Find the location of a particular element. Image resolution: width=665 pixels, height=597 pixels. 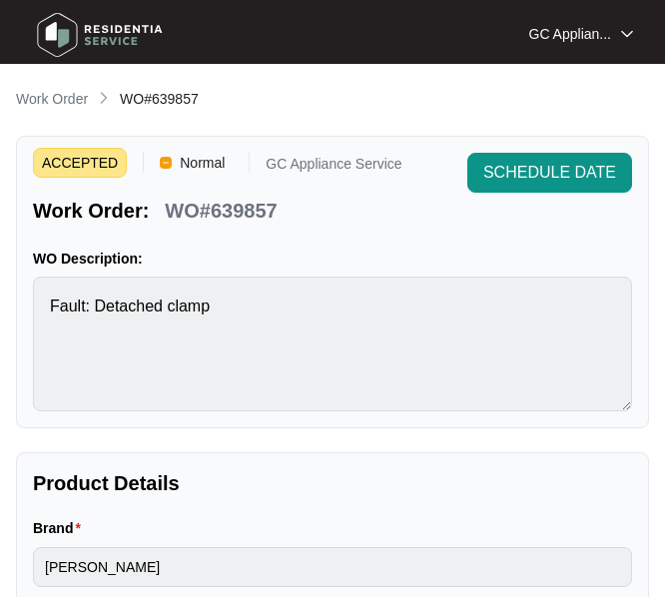

img: dropdown arrow is located at coordinates (627, 34).